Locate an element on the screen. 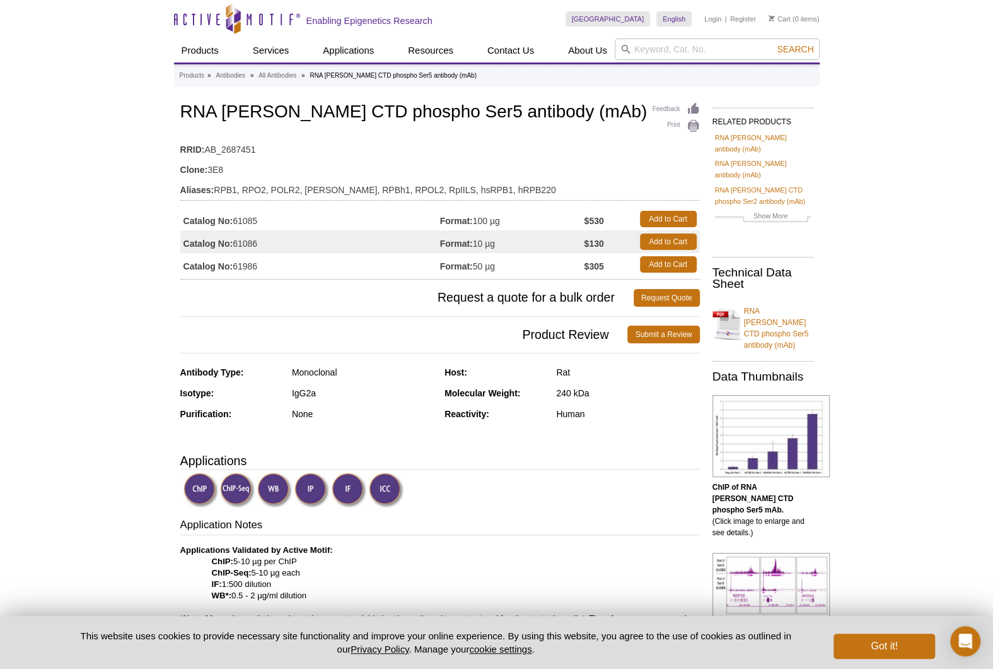 The width and height of the screenshot is (993, 669). strong: RRID: is located at coordinates (192, 149).